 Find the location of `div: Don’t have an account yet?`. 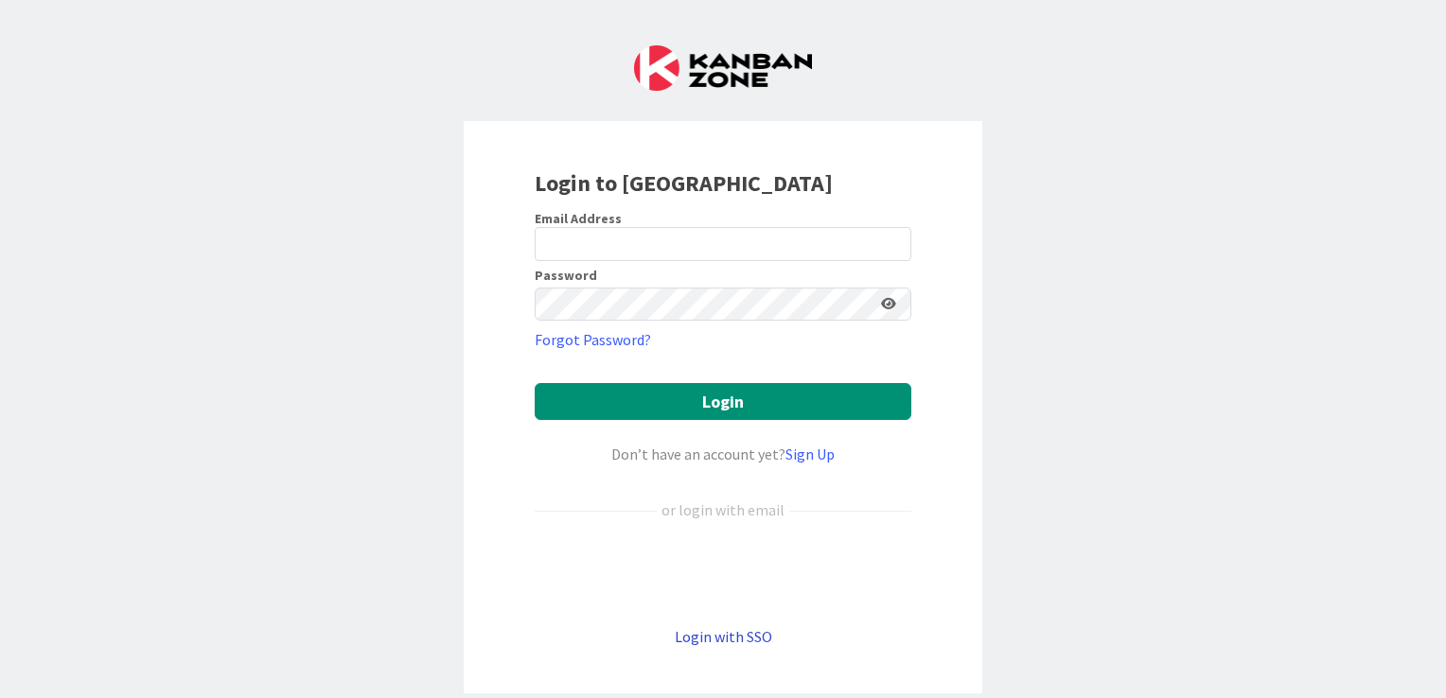

div: Don’t have an account yet? is located at coordinates (723, 454).